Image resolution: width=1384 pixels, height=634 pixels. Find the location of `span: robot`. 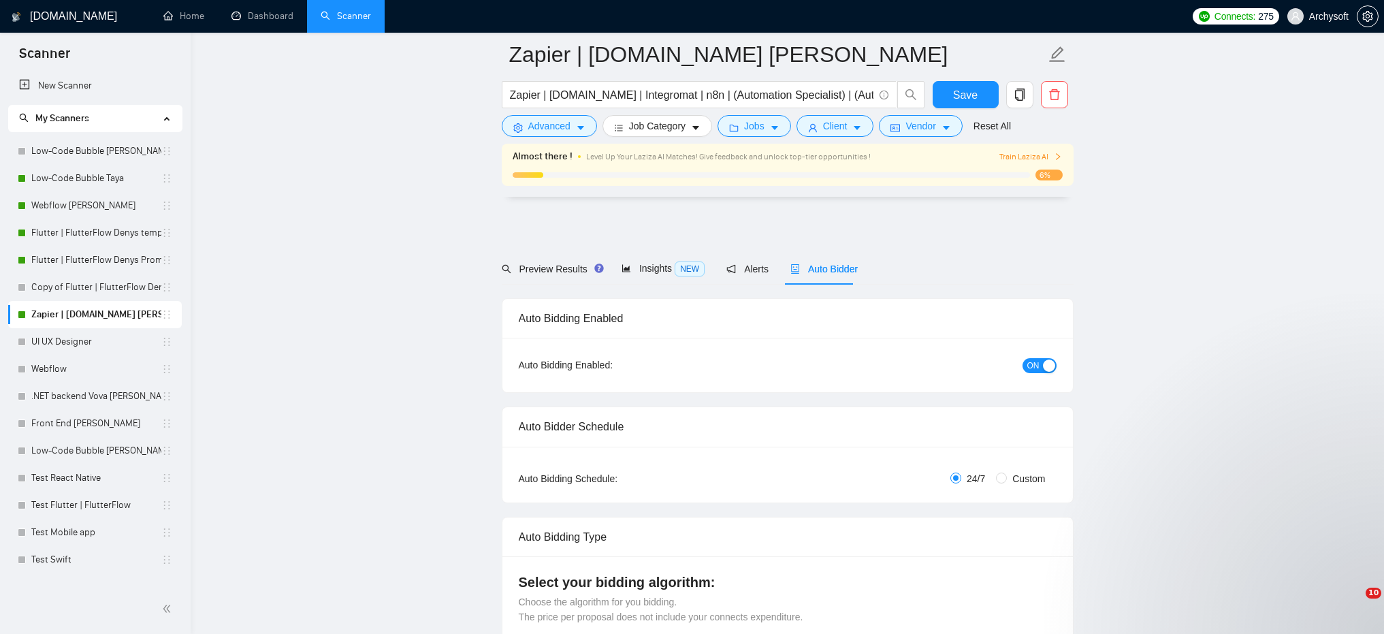

span: robot is located at coordinates (795, 269).